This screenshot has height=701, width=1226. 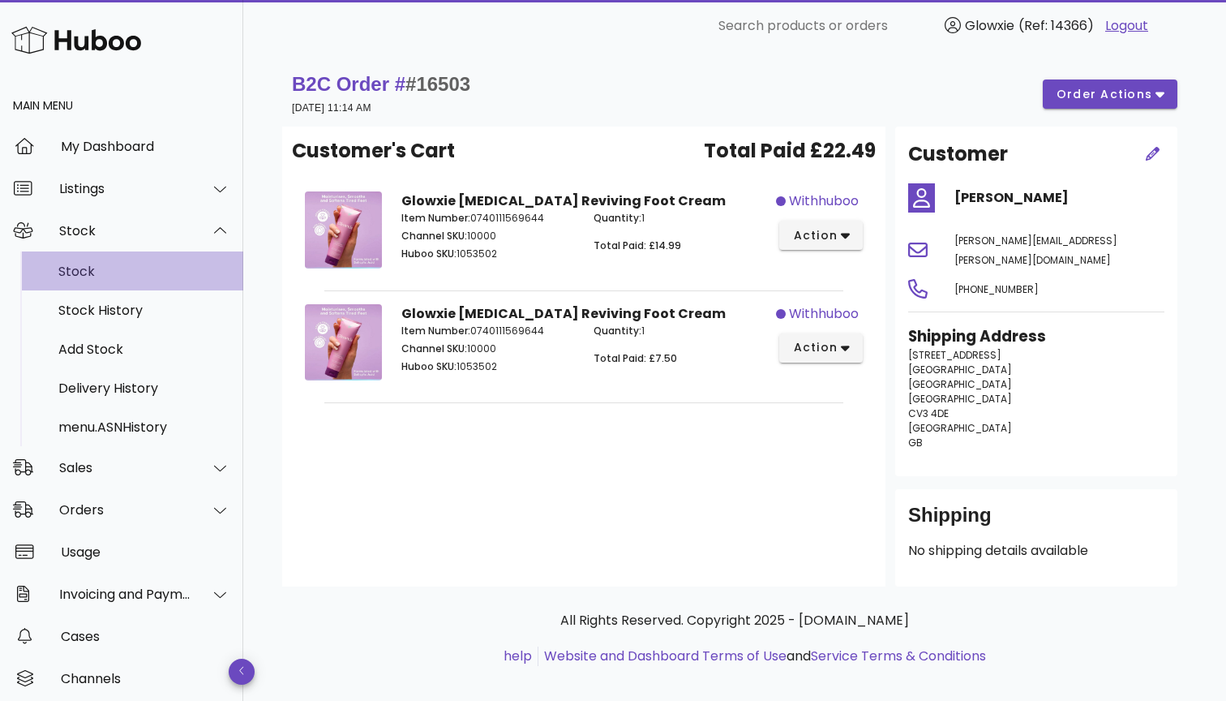 I want to click on a: Service Terms & Conditions, so click(x=899, y=655).